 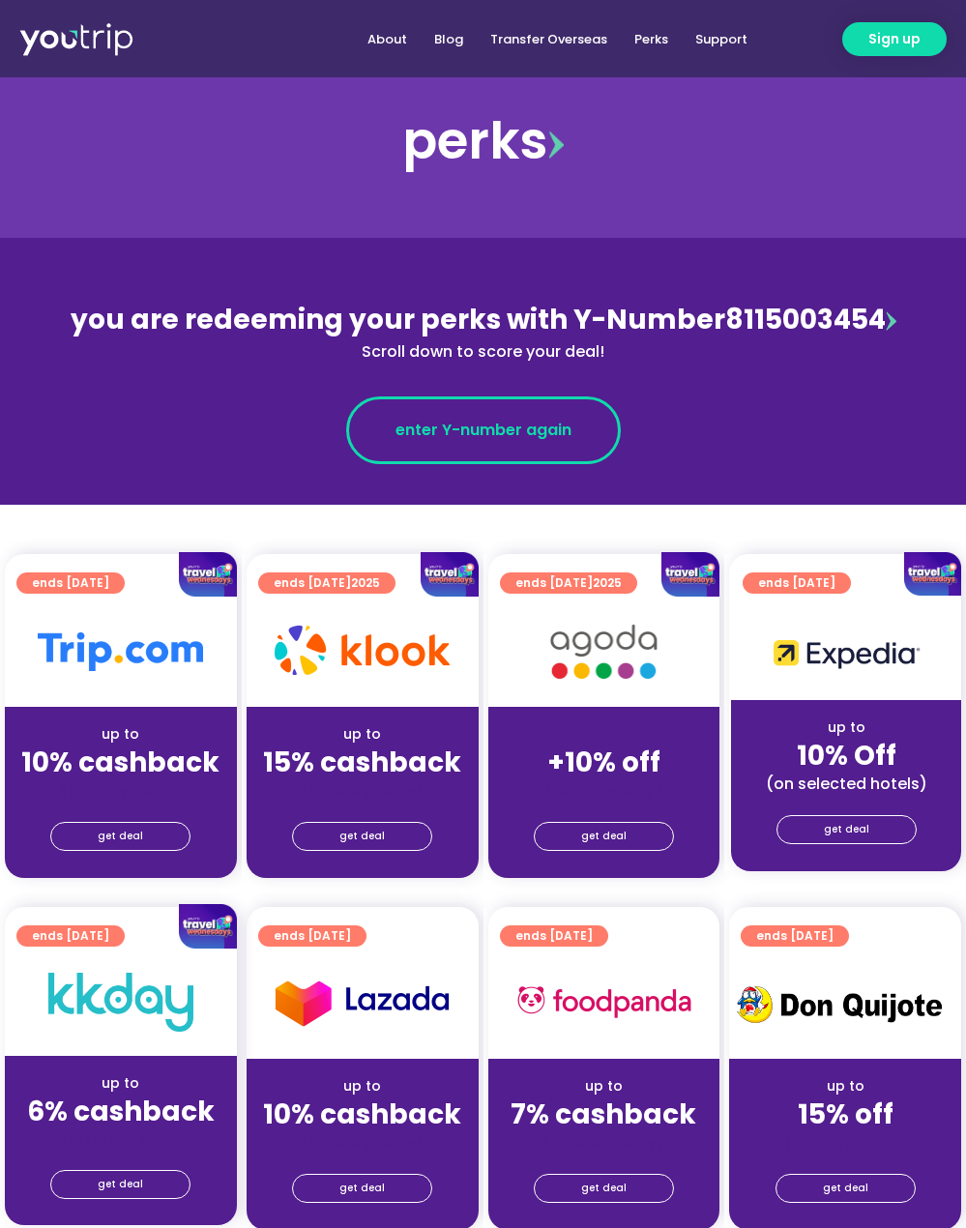 What do you see at coordinates (362, 762) in the screenshot?
I see `strong: 15% cashback` at bounding box center [362, 762].